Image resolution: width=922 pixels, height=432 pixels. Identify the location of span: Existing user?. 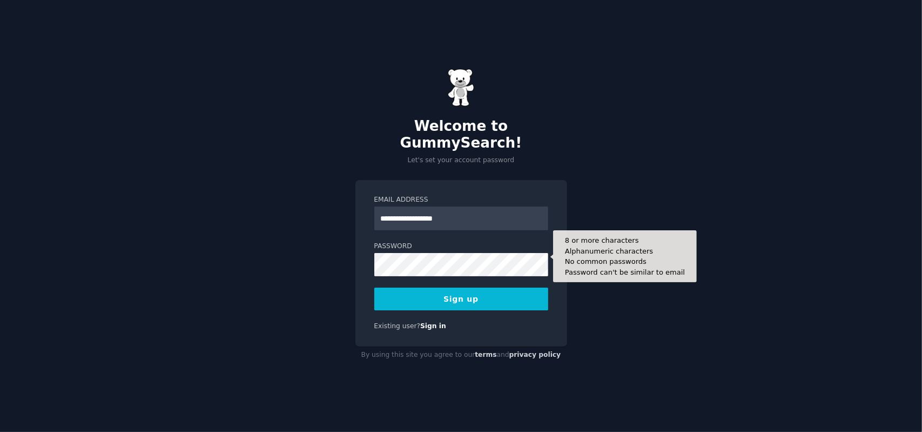
(397, 326).